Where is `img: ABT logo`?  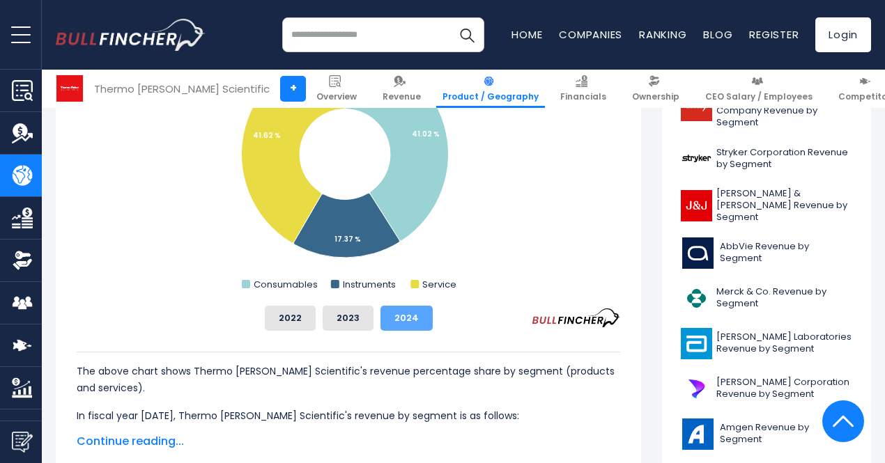 img: ABT logo is located at coordinates (696, 343).